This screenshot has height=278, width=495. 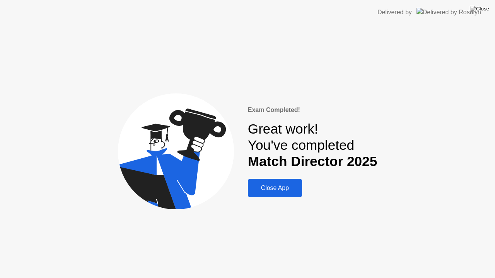 What do you see at coordinates (448, 12) in the screenshot?
I see `img: Delivered by Rosalyn` at bounding box center [448, 12].